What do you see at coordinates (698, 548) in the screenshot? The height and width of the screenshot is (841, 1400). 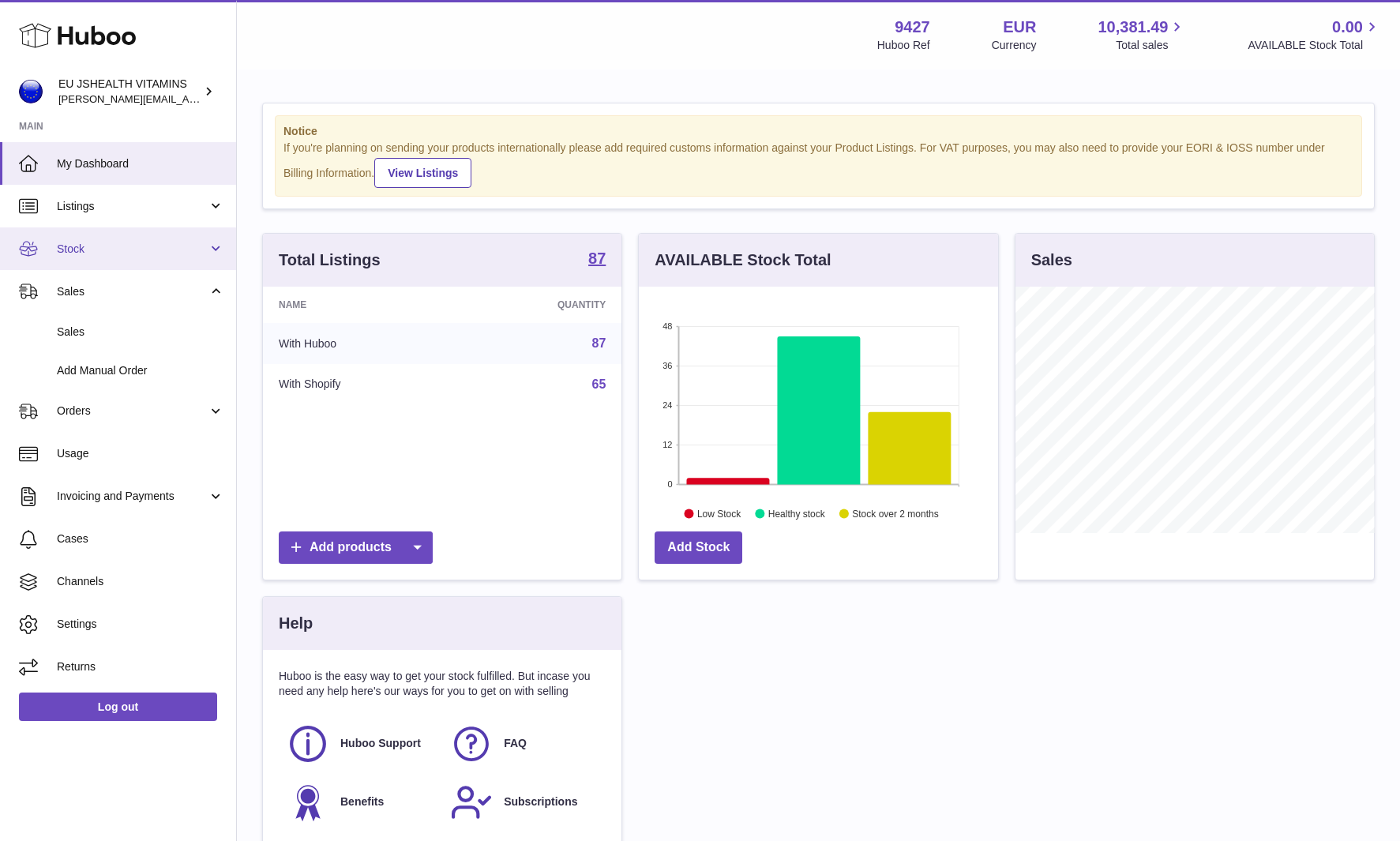 I see `a: Add Stock` at bounding box center [698, 548].